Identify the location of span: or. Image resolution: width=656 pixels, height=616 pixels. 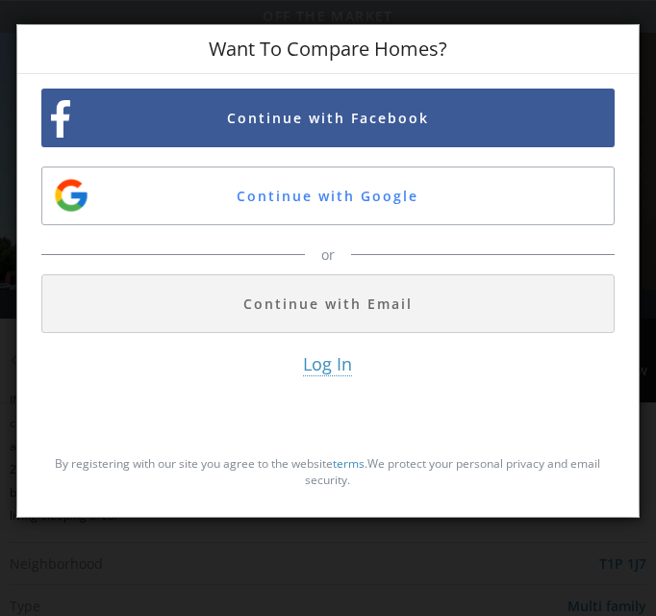
(328, 255).